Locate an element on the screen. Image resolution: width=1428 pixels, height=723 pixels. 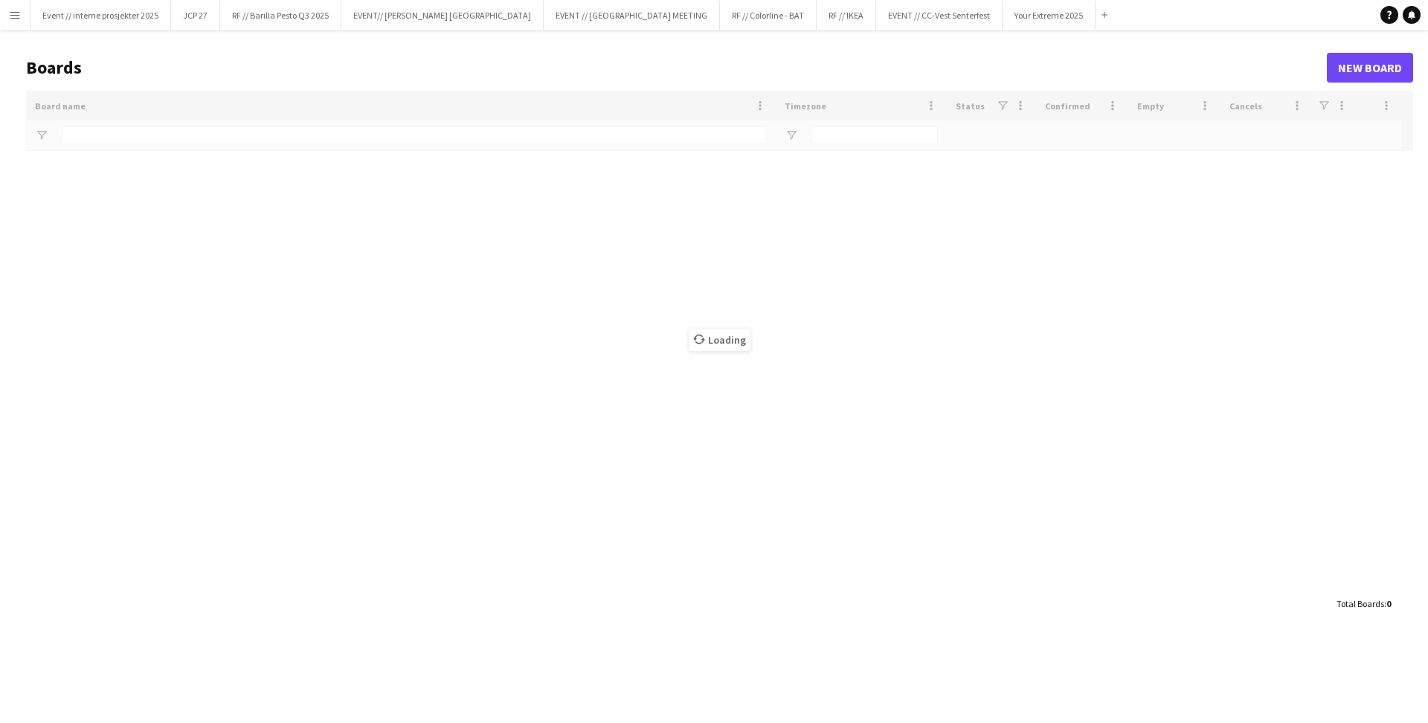
button: RF // Colorline - BAT is located at coordinates (768, 15).